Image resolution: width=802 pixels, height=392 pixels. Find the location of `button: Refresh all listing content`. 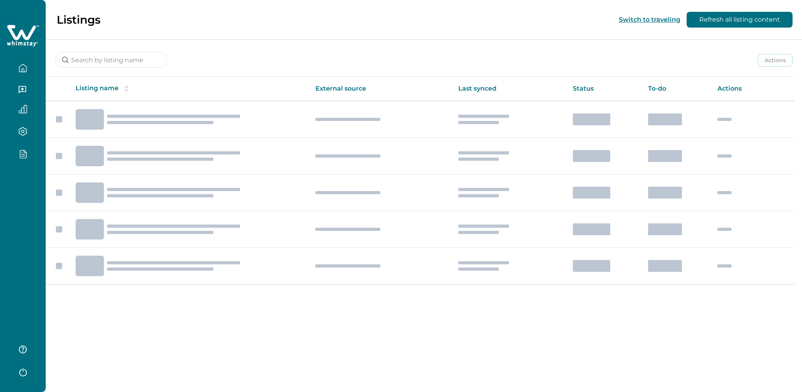

button: Refresh all listing content is located at coordinates (739, 20).